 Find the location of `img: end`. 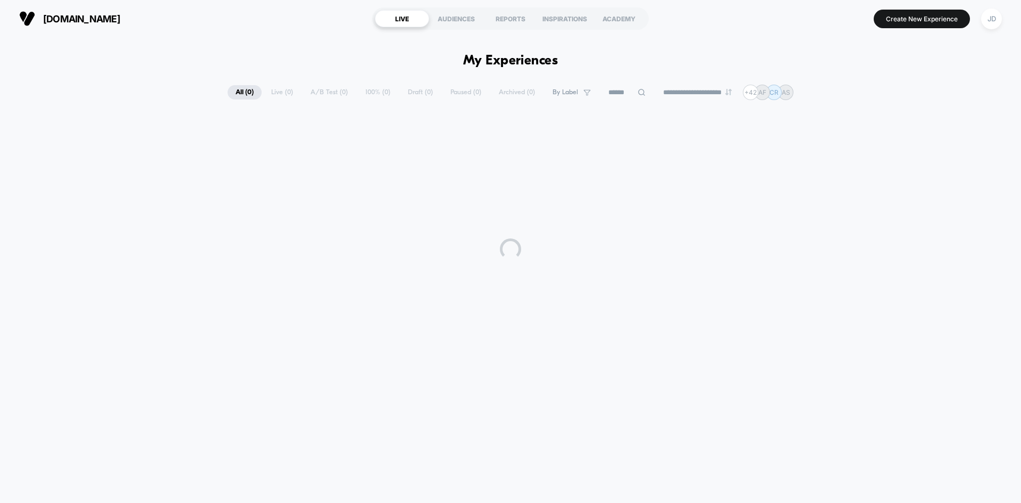

img: end is located at coordinates (729, 92).